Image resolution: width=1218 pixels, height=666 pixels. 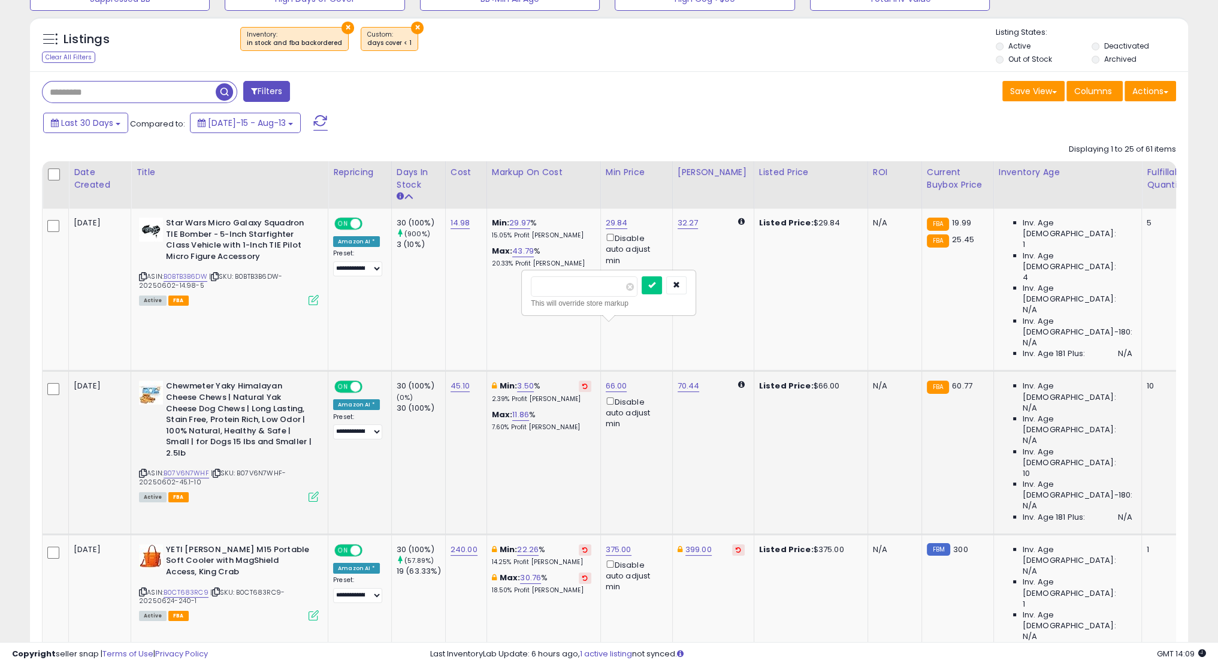 I want to click on a: Terms of Use, so click(x=128, y=653).